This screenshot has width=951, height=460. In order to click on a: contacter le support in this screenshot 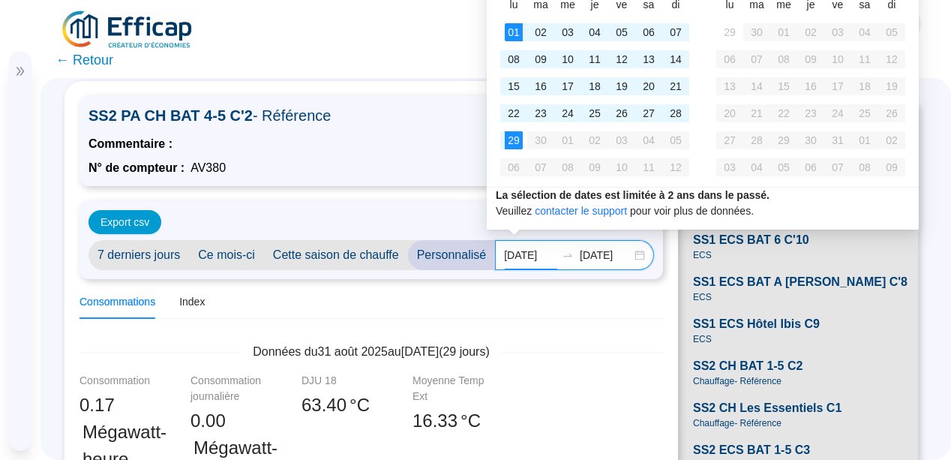, I will do `click(580, 211)`.